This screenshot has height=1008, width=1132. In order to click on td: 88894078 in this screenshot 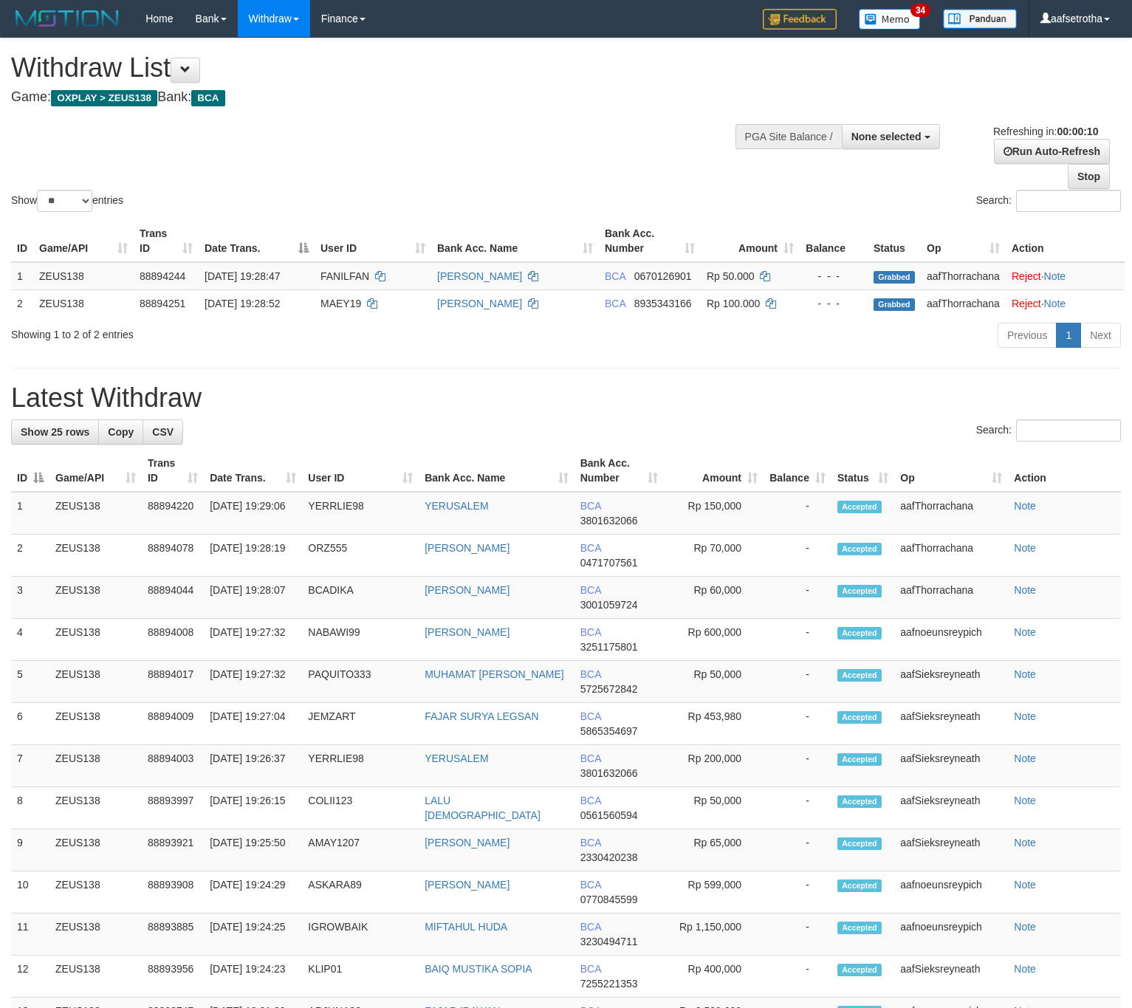, I will do `click(173, 555)`.